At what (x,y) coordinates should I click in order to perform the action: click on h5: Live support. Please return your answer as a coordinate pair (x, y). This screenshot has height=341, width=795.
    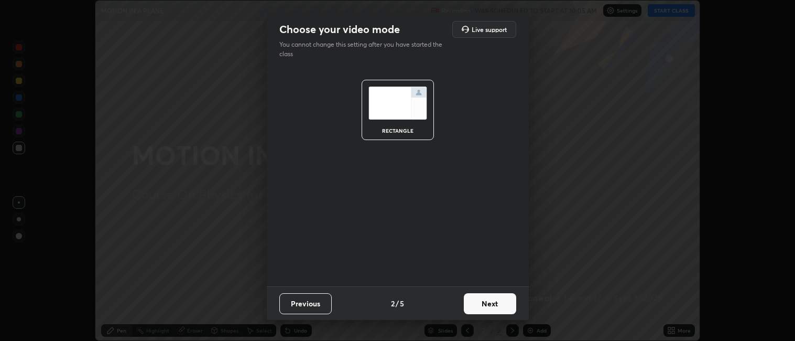
    Looking at the image, I should click on (489, 29).